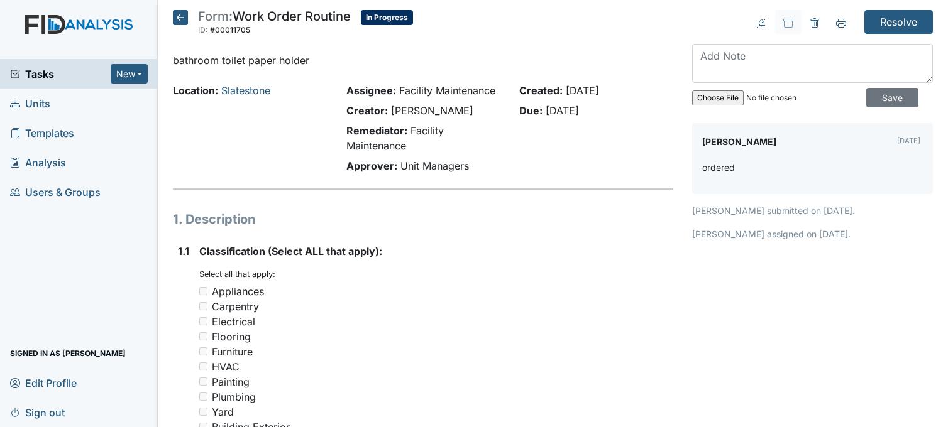 Image resolution: width=948 pixels, height=427 pixels. Describe the element at coordinates (246, 91) in the screenshot. I see `a: Slatestone` at that location.